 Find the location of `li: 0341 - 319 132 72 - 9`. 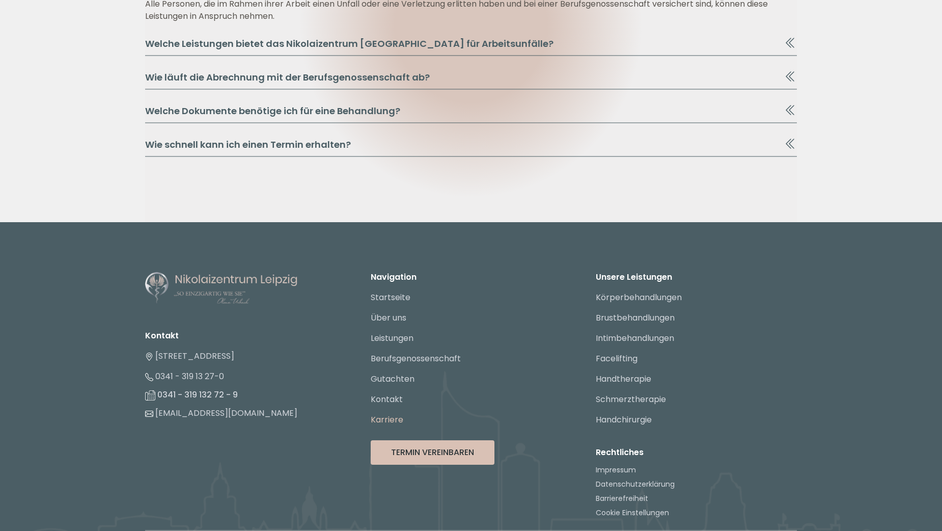

li: 0341 - 319 132 72 - 9 is located at coordinates (245, 395).